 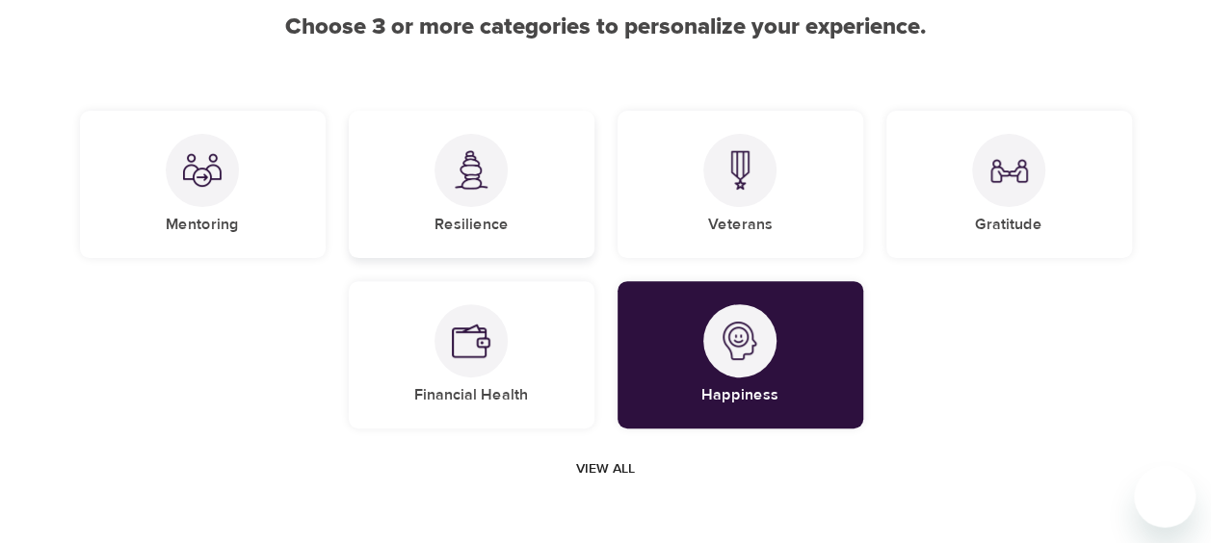 I want to click on h5: Financial Health, so click(x=471, y=395).